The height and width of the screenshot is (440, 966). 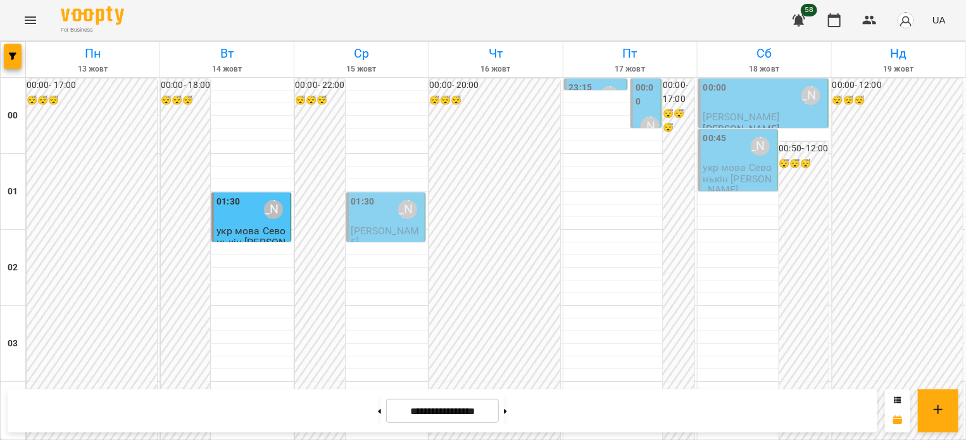 I want to click on h6: 03, so click(x=13, y=344).